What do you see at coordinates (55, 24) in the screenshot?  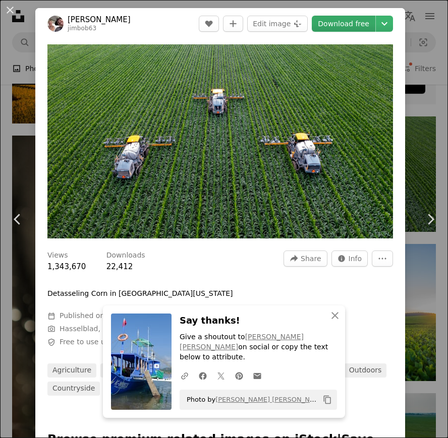 I see `img: Go to James Baltz's profile` at bounding box center [55, 24].